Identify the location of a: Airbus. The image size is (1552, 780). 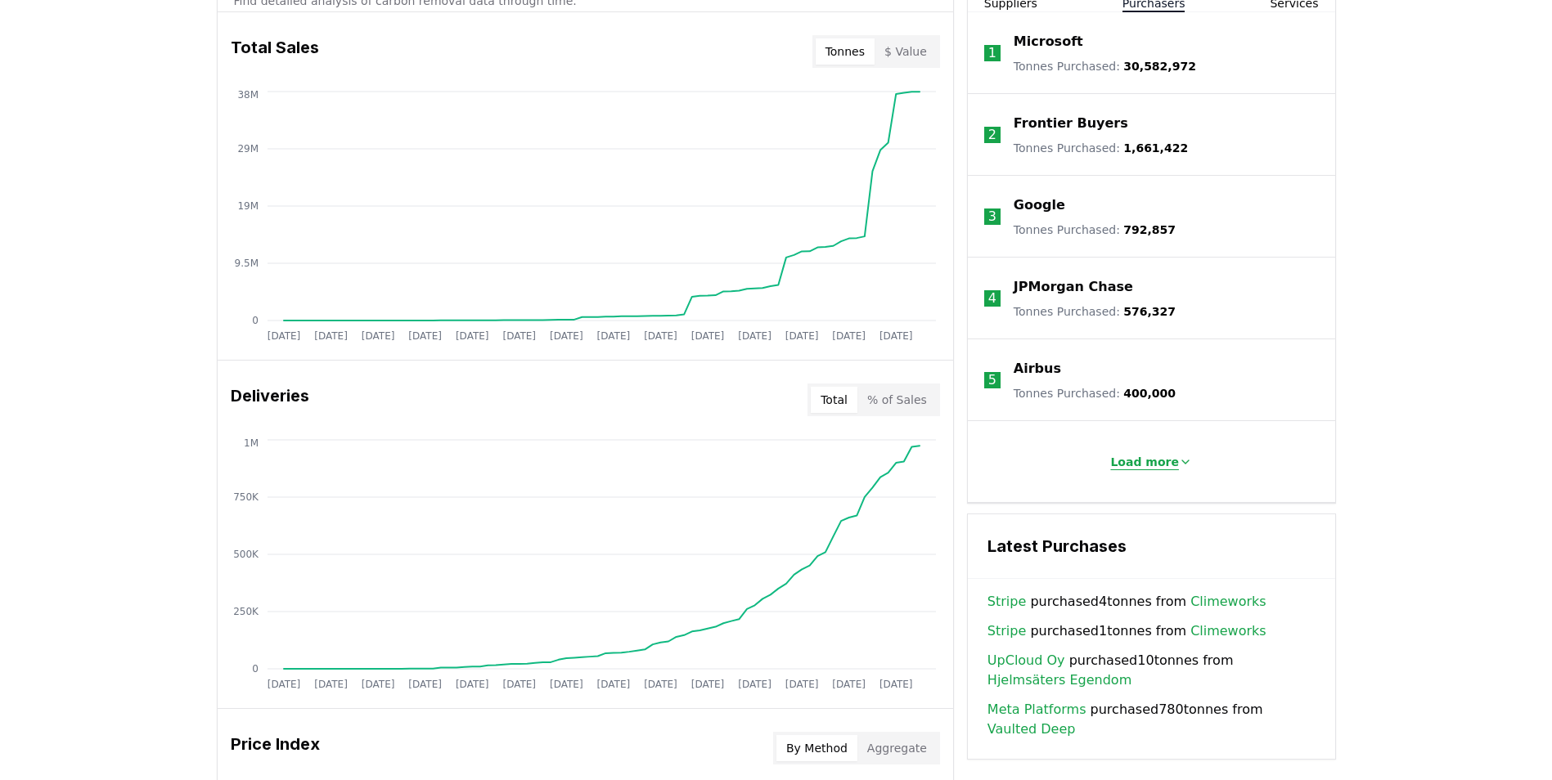
(1037, 369).